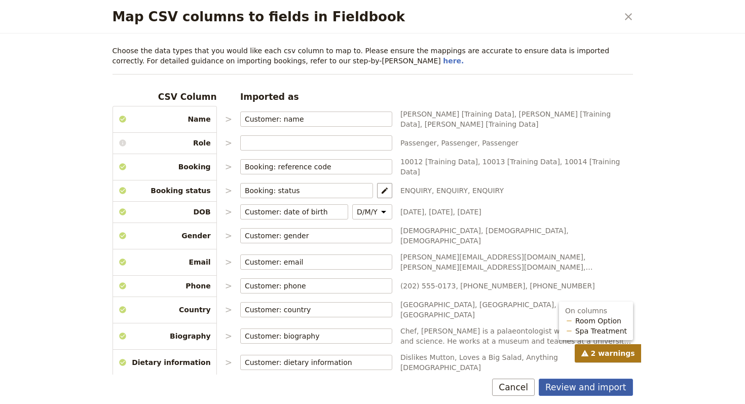  What do you see at coordinates (514, 387) in the screenshot?
I see `button: Cancel` at bounding box center [514, 387].